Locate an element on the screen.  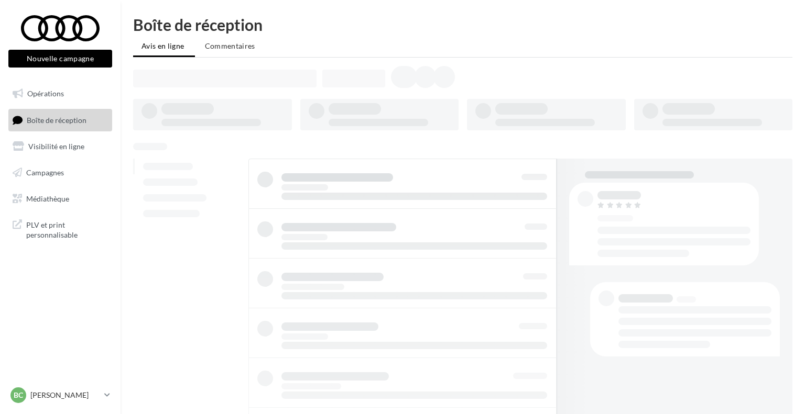
span: Campagnes is located at coordinates (45, 172).